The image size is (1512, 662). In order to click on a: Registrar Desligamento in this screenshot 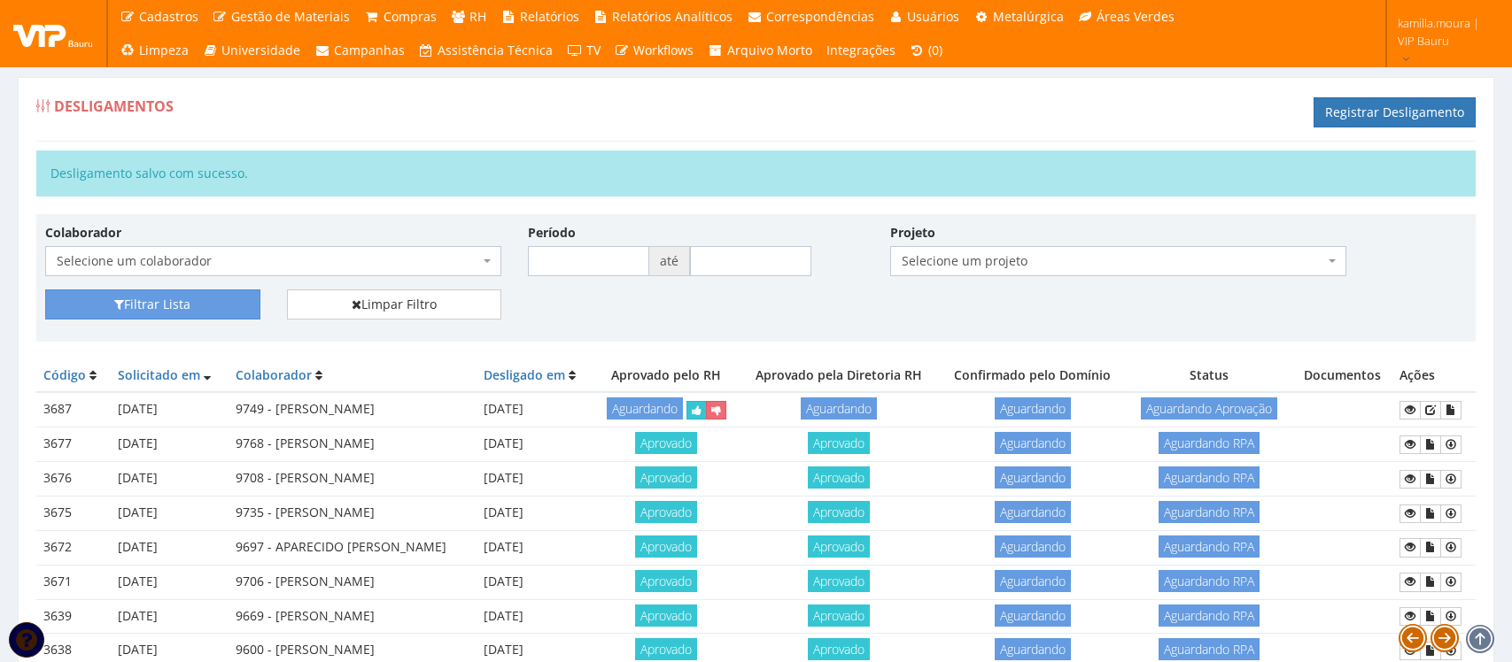, I will do `click(1394, 112)`.